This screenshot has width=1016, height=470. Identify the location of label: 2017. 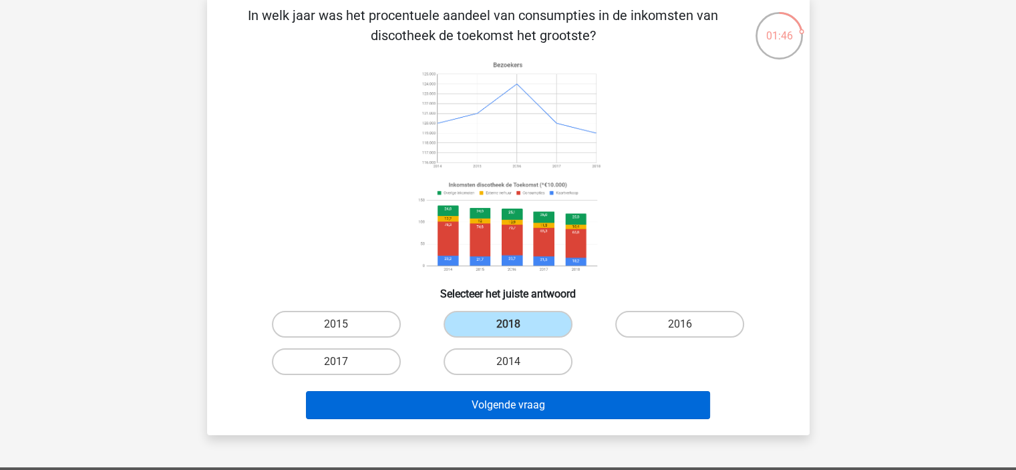
(336, 361).